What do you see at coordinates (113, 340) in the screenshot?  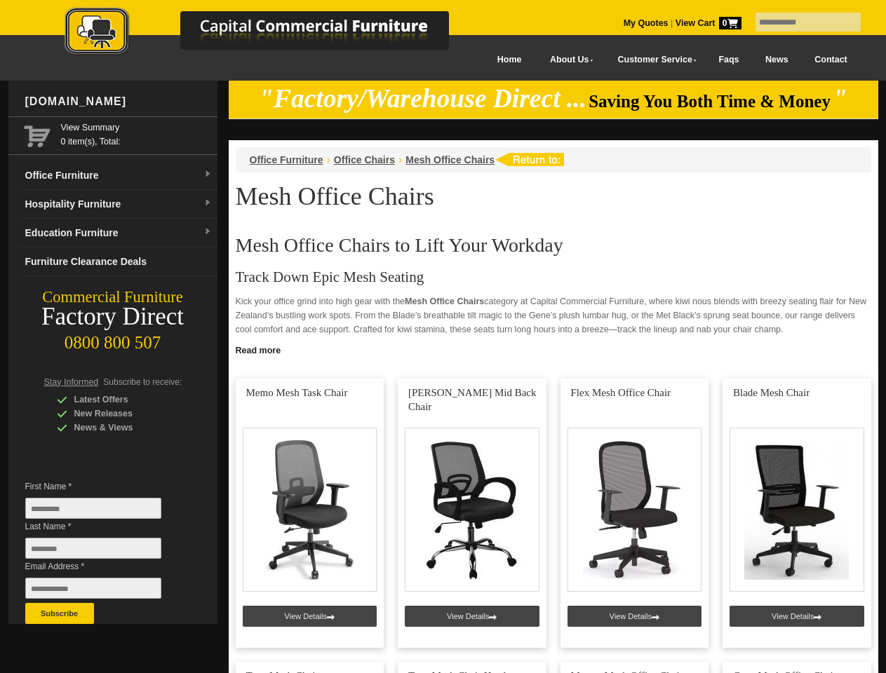 I see `div: 0800 800 507` at bounding box center [113, 340].